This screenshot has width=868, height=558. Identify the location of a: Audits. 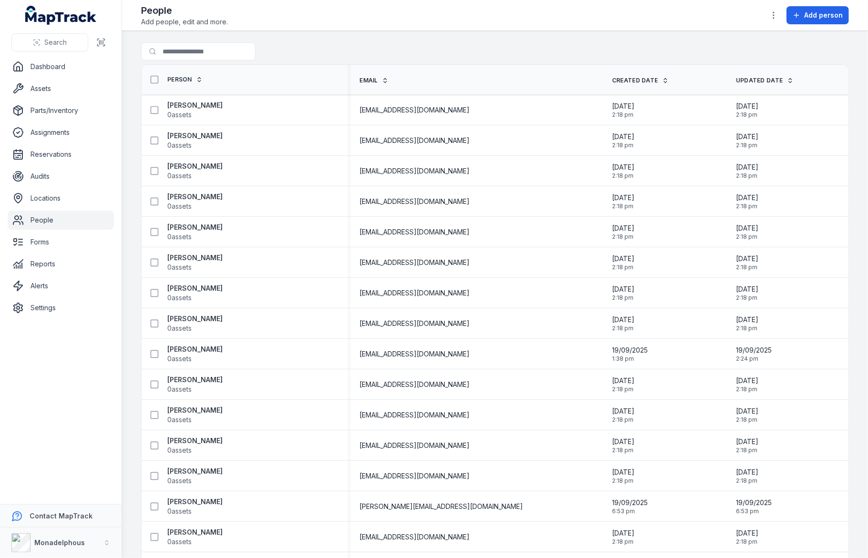
(61, 176).